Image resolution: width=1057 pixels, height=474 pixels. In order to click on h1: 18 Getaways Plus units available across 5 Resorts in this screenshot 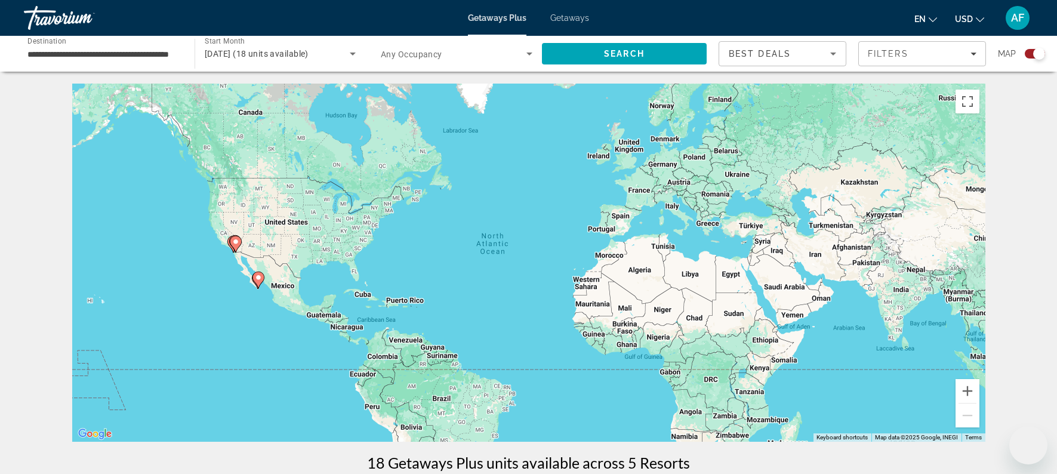, I will do `click(528, 462)`.